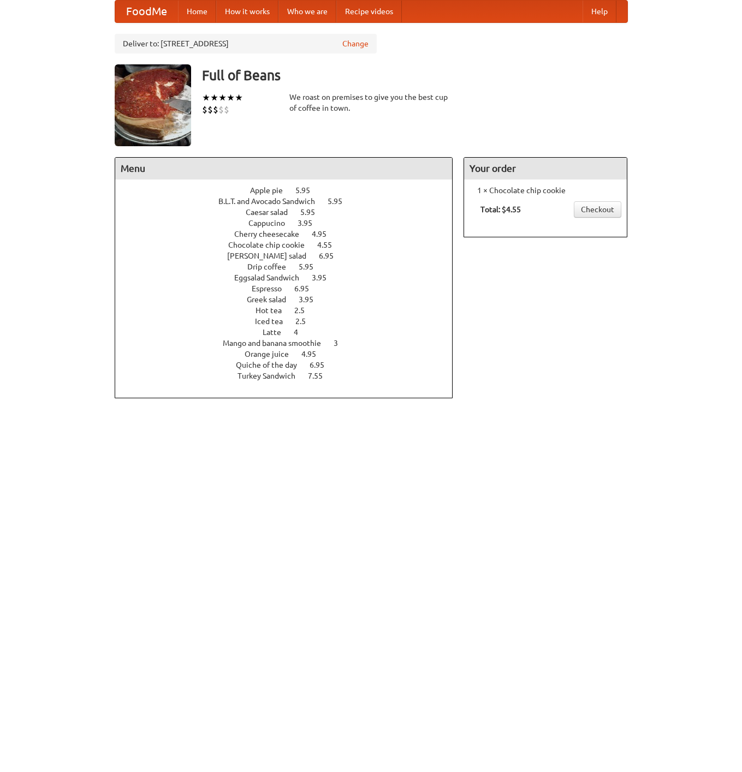 This screenshot has height=772, width=742. What do you see at coordinates (272, 234) in the screenshot?
I see `span: Cherry cheesecake` at bounding box center [272, 234].